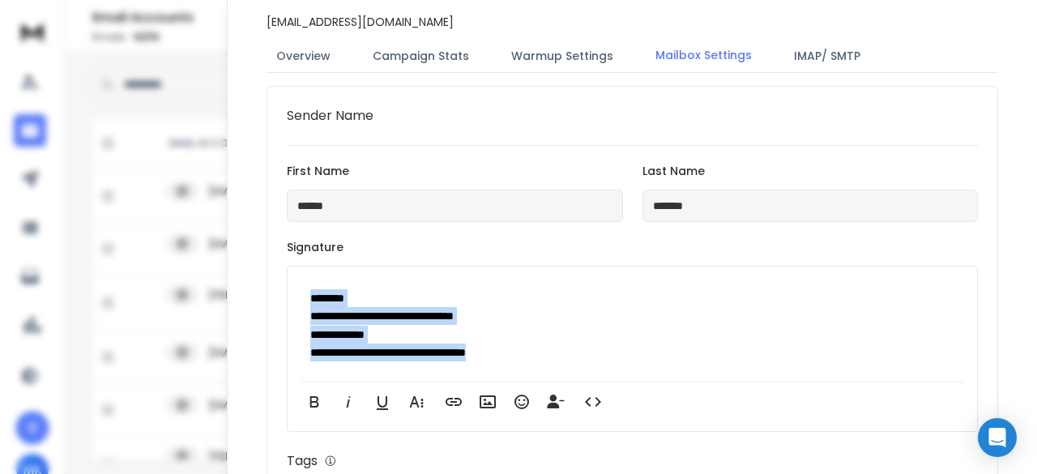 The width and height of the screenshot is (1037, 474). Describe the element at coordinates (302, 461) in the screenshot. I see `h1: Tags` at that location.